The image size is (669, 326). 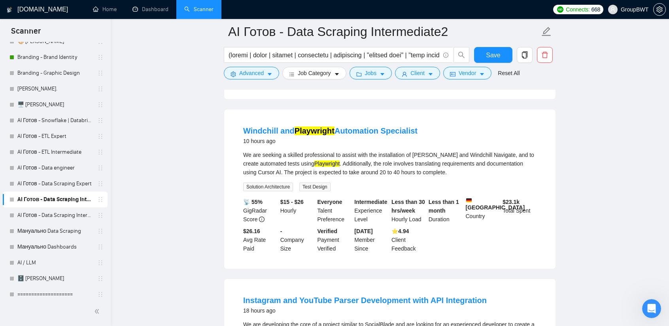 I want to click on div: Experience Level, so click(x=372, y=211).